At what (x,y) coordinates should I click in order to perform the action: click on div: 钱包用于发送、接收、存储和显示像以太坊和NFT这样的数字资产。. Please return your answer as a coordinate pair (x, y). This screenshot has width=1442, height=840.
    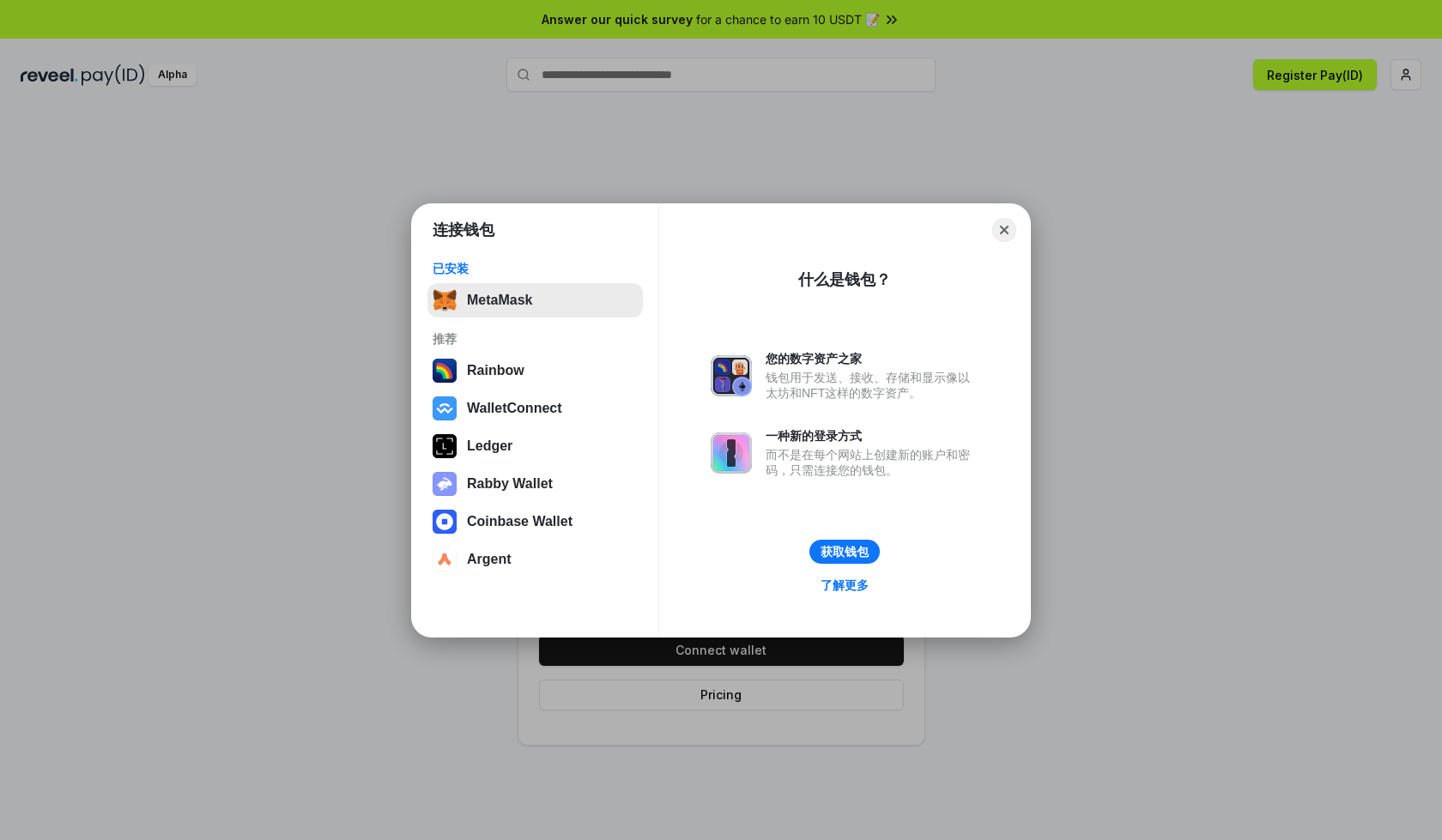
    Looking at the image, I should click on (872, 385).